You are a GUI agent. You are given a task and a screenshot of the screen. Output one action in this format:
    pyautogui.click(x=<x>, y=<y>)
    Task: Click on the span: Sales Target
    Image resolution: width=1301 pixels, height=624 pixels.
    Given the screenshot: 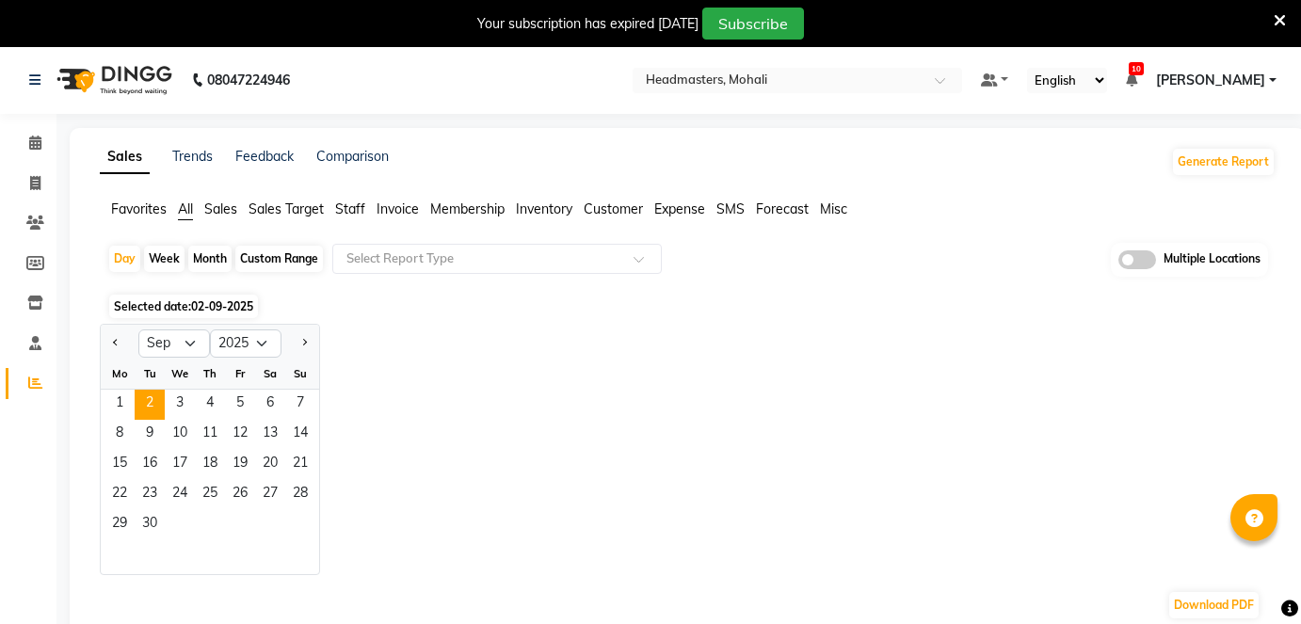 What is the action you would take?
    pyautogui.click(x=286, y=209)
    